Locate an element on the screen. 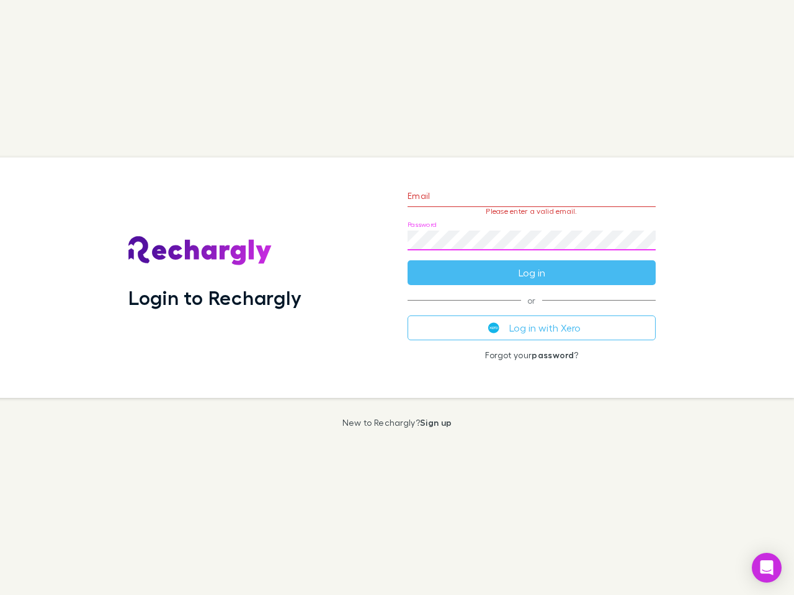 The image size is (794, 595). img: Rechargly's Logo is located at coordinates (200, 251).